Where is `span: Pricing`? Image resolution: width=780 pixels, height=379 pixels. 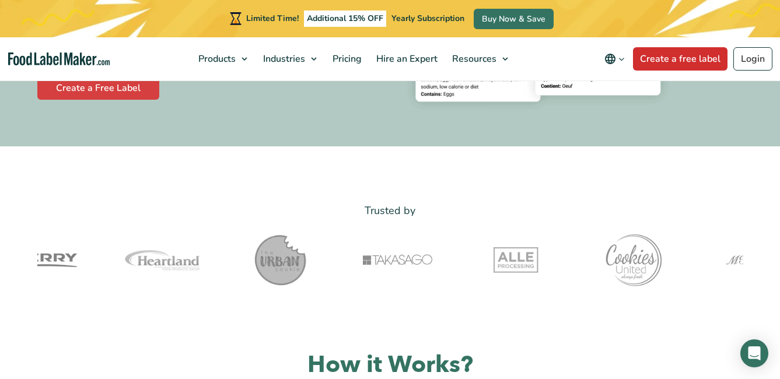 span: Pricing is located at coordinates (346, 59).